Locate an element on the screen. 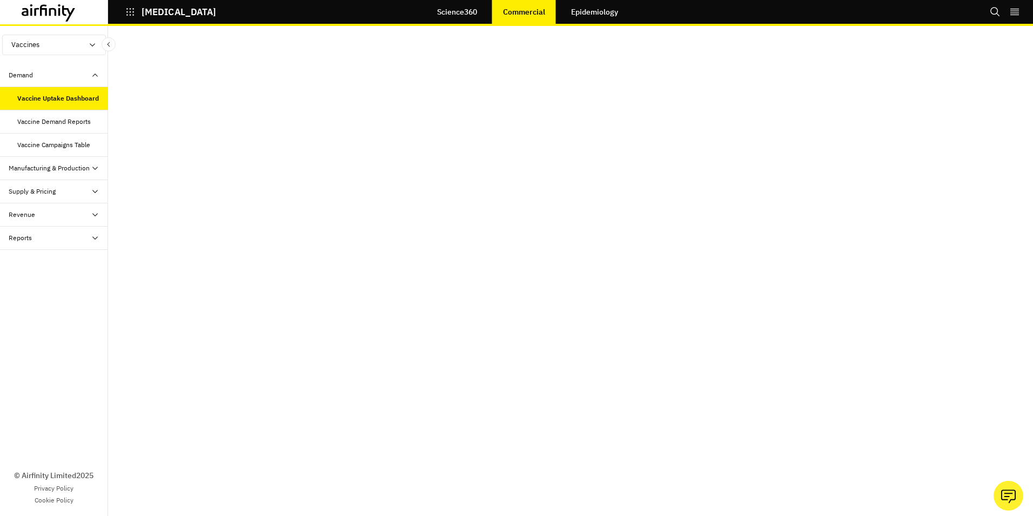  a: Privacy Policy is located at coordinates (53, 488).